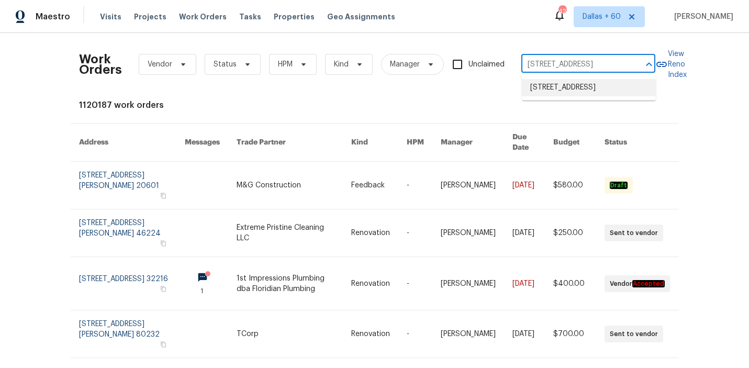  I want to click on span: Vendor, so click(160, 64).